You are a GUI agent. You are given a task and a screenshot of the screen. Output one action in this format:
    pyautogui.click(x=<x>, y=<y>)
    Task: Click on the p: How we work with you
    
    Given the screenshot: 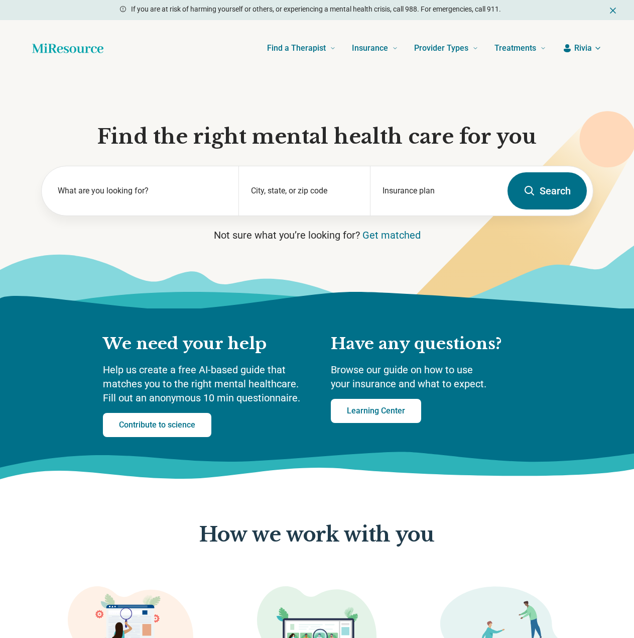 What is the action you would take?
    pyautogui.click(x=317, y=535)
    